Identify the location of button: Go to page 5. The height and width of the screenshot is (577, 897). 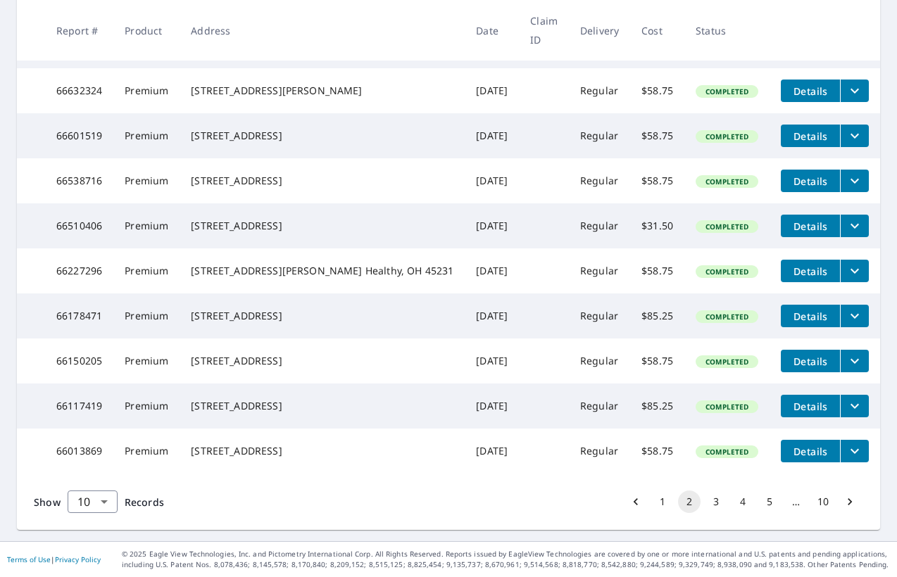
(769, 502).